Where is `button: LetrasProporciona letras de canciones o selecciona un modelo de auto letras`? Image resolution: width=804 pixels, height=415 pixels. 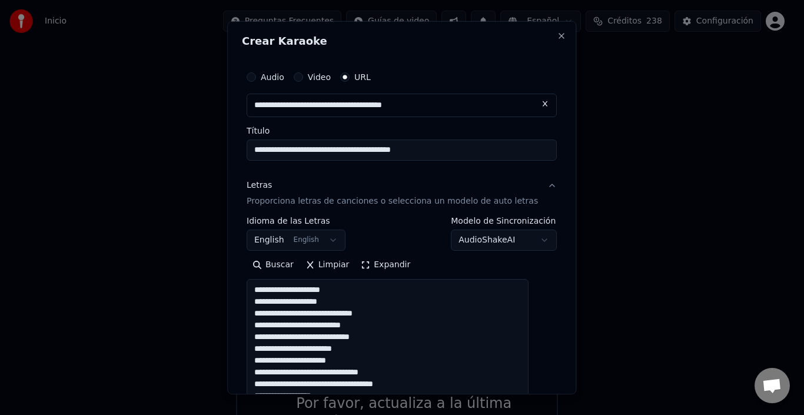 button: LetrasProporciona letras de canciones o selecciona un modelo de auto letras is located at coordinates (401, 193).